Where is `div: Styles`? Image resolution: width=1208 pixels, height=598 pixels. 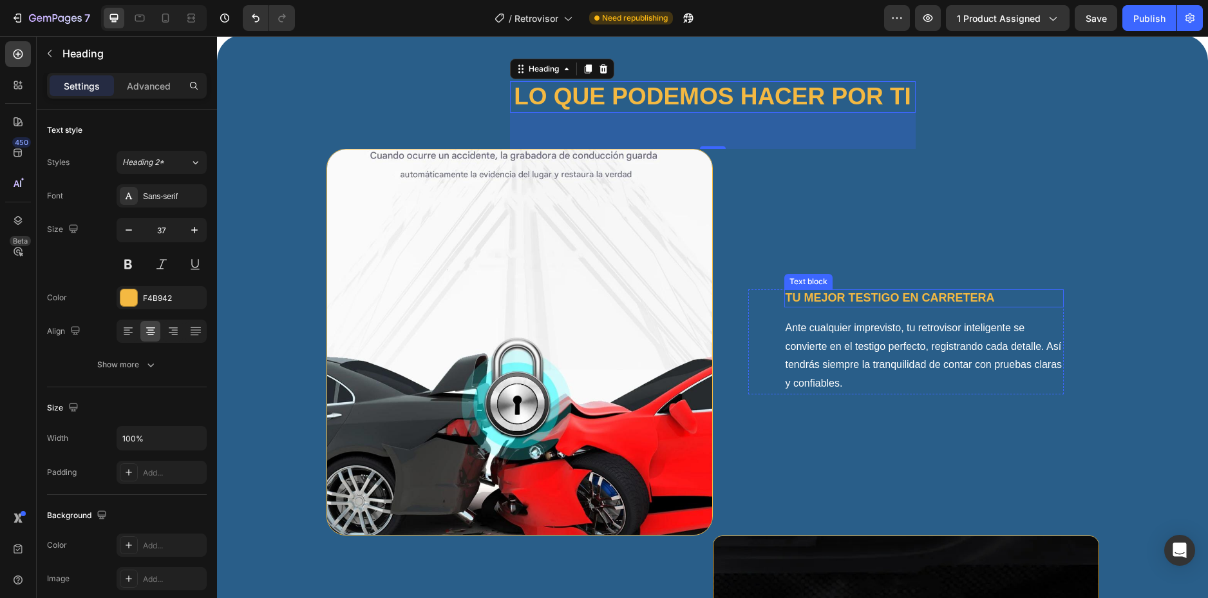 div: Styles is located at coordinates (58, 162).